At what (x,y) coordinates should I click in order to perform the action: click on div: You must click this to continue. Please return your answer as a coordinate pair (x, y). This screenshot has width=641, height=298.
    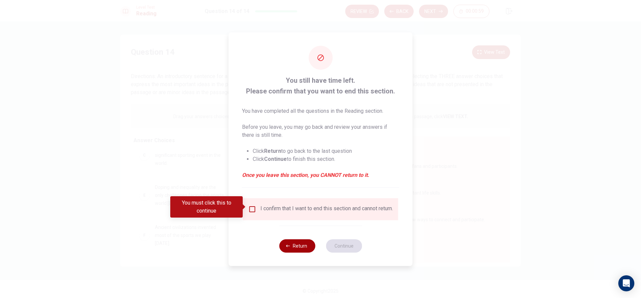
    Looking at the image, I should click on (206, 207).